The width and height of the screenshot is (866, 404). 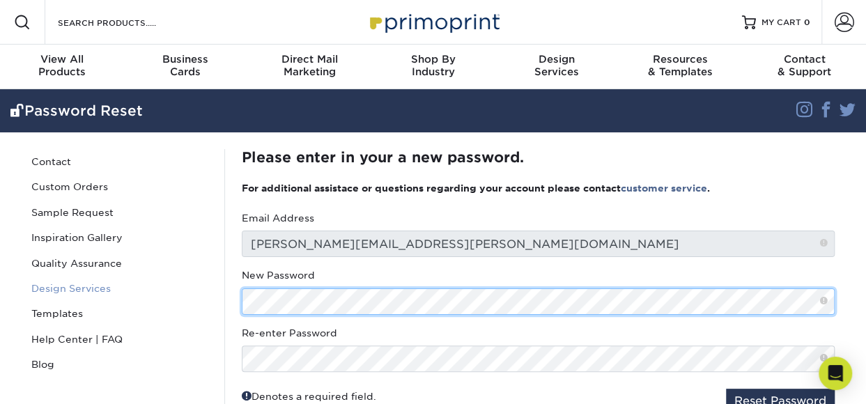 What do you see at coordinates (433, 22) in the screenshot?
I see `img: Primoprint` at bounding box center [433, 22].